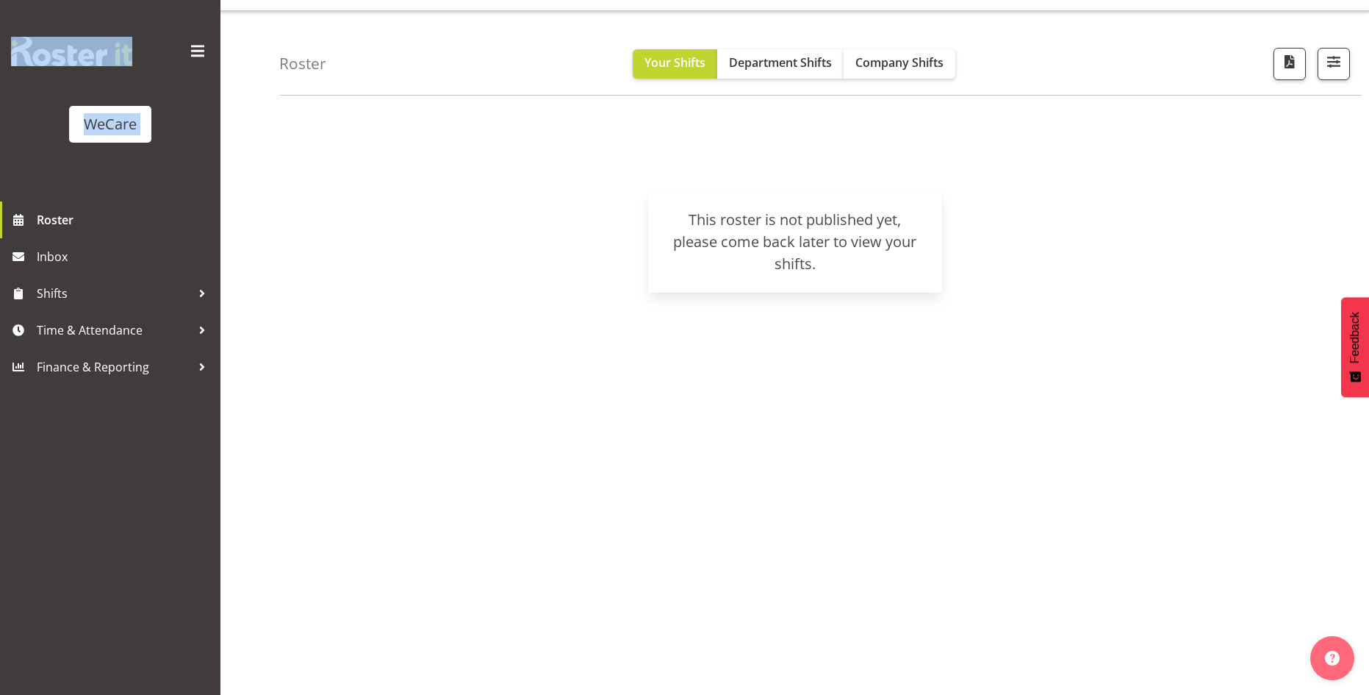 The width and height of the screenshot is (1369, 695). Describe the element at coordinates (125, 257) in the screenshot. I see `span: Inbox` at that location.